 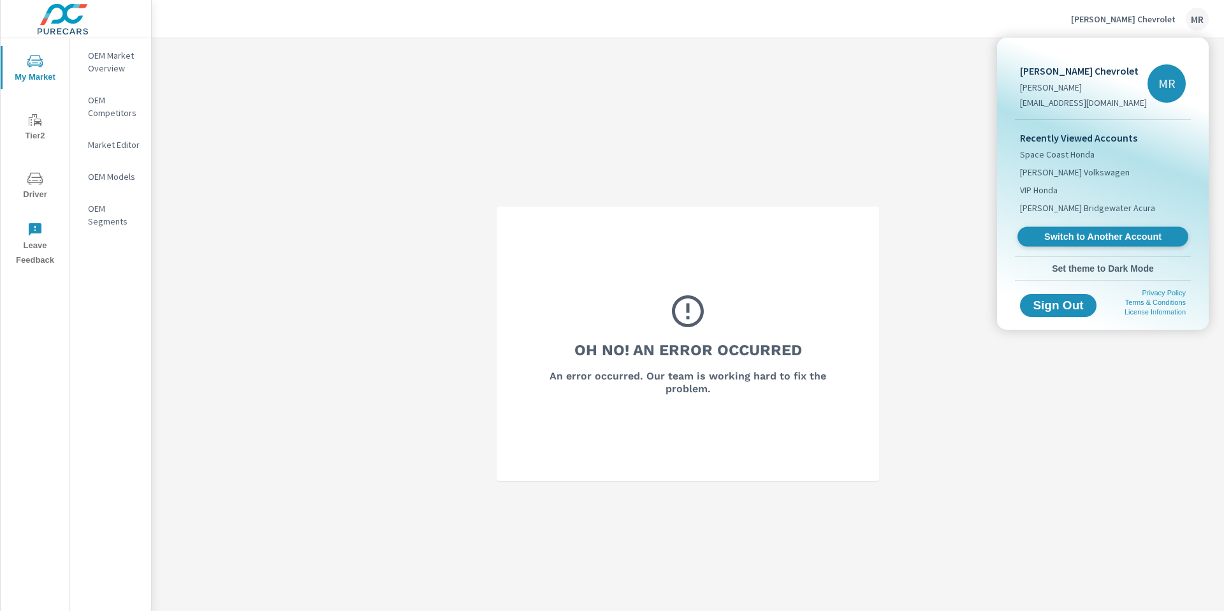 I want to click on span: VIP Honda, so click(x=1039, y=190).